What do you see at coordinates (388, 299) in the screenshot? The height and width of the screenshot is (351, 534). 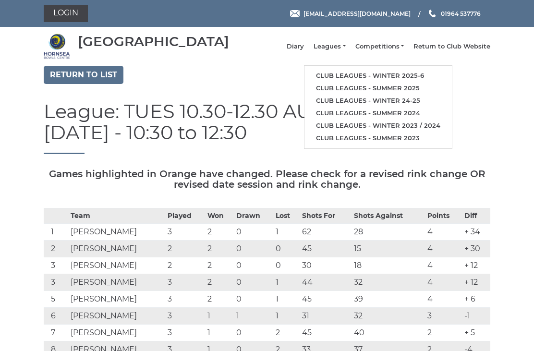 I see `td: 39` at bounding box center [388, 299].